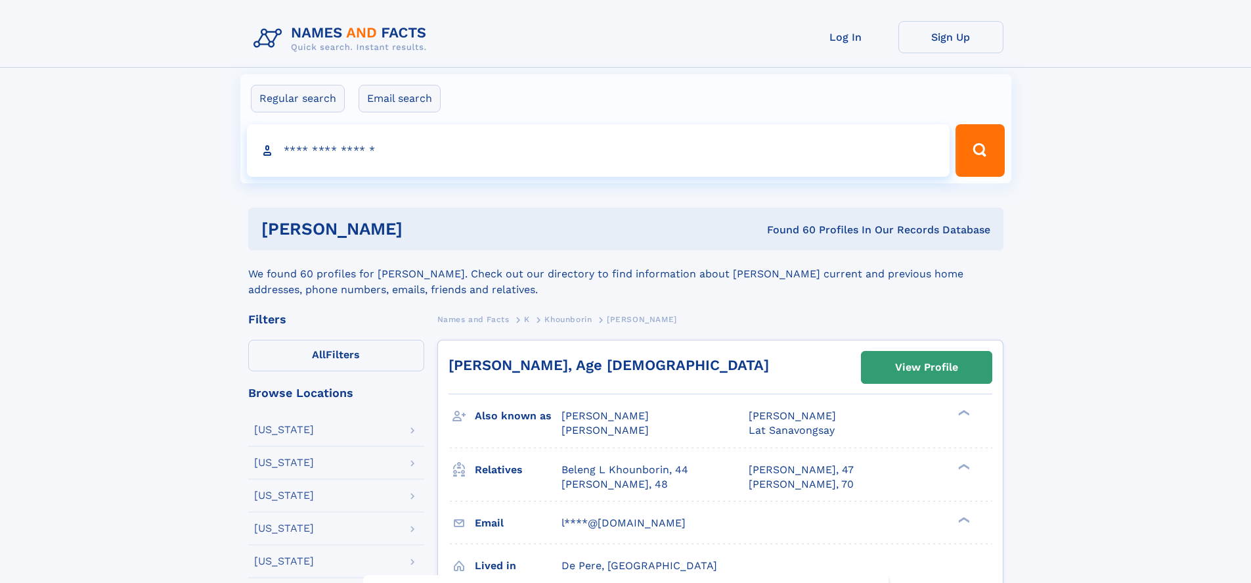 The image size is (1251, 583). I want to click on span: All, so click(319, 354).